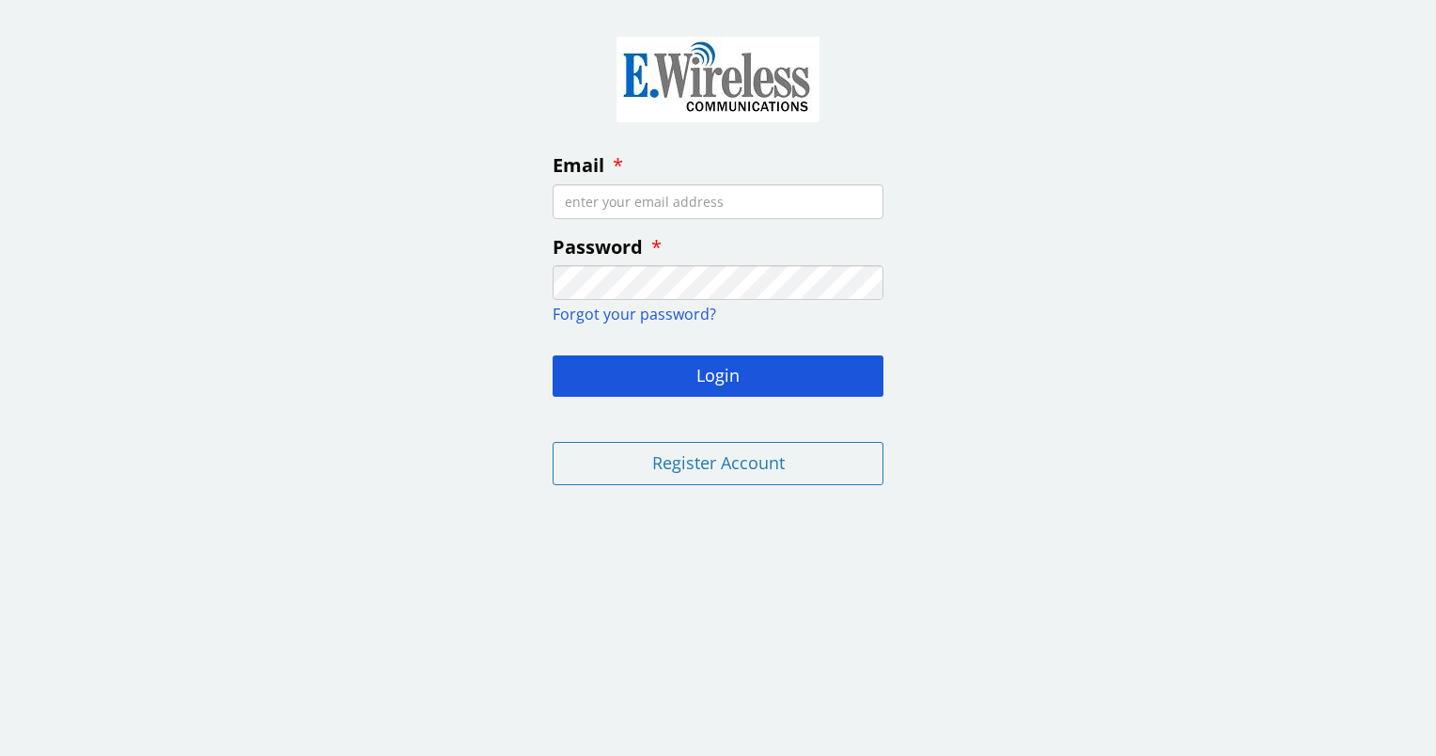 This screenshot has width=1436, height=756. I want to click on span: Forgot your password?, so click(635, 314).